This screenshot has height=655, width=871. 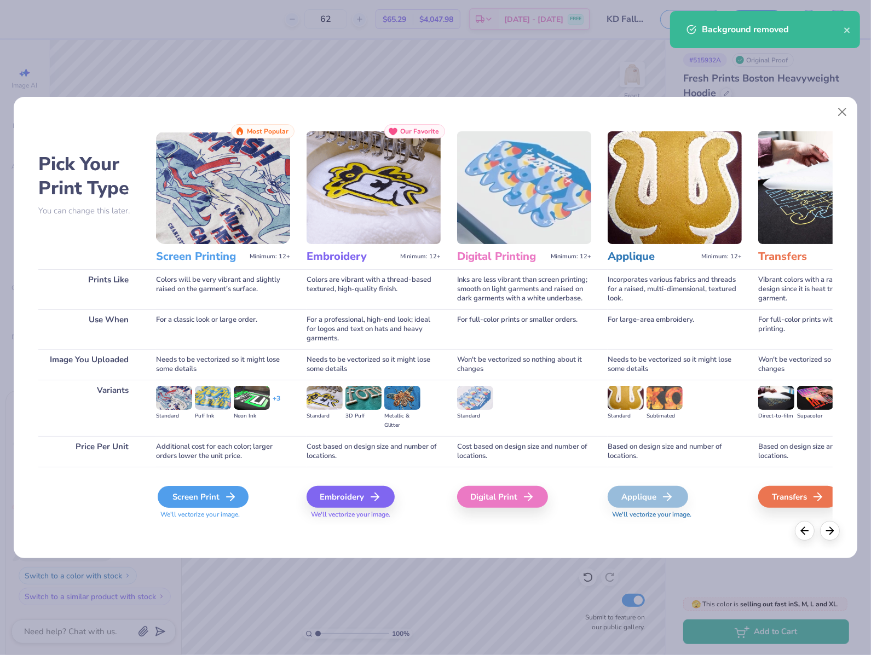 I want to click on h3: Embroidery, so click(x=351, y=257).